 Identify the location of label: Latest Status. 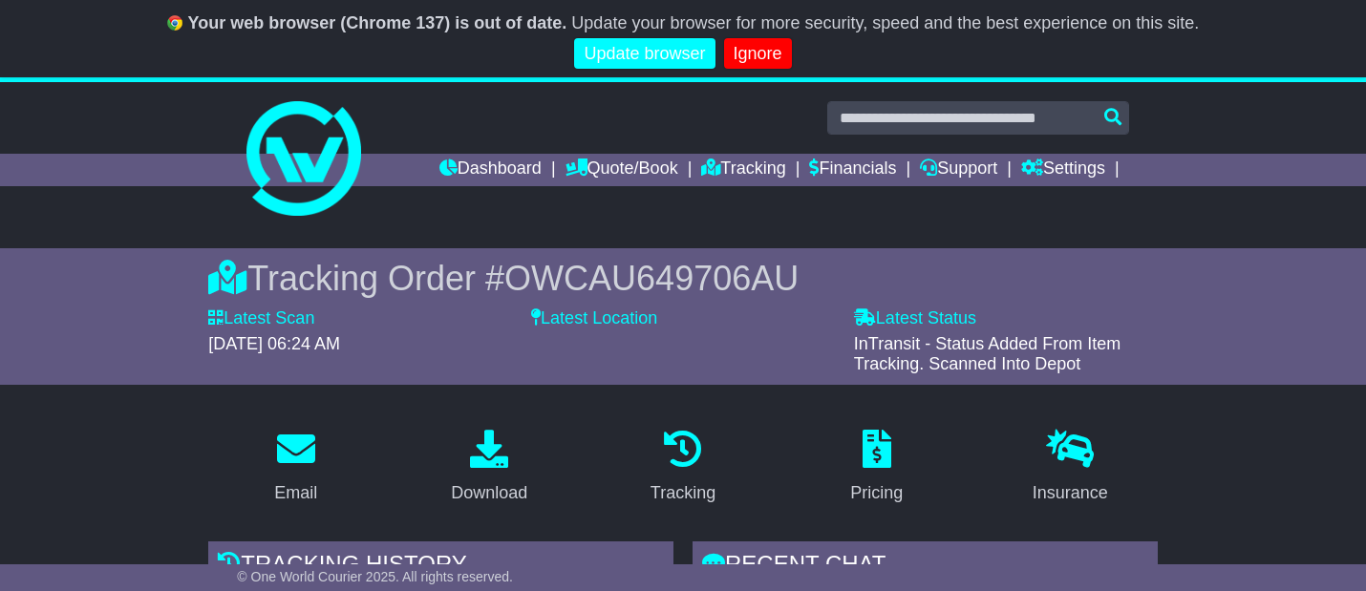
(915, 319).